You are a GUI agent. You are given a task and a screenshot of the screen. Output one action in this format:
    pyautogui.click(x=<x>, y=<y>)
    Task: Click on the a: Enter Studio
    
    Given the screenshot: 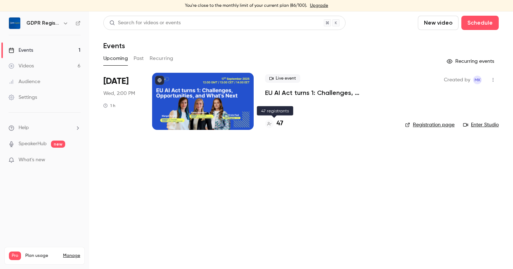 What is the action you would take?
    pyautogui.click(x=481, y=125)
    